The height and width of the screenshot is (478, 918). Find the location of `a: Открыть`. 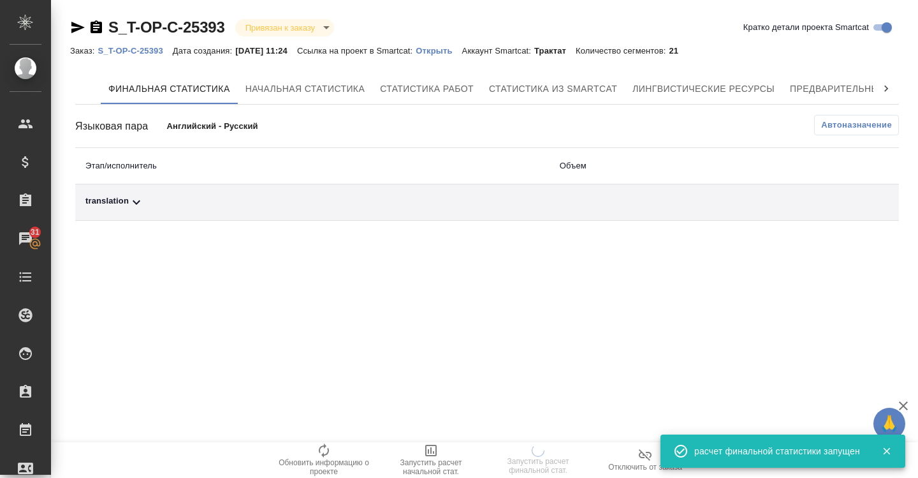

a: Открыть is located at coordinates (439, 50).